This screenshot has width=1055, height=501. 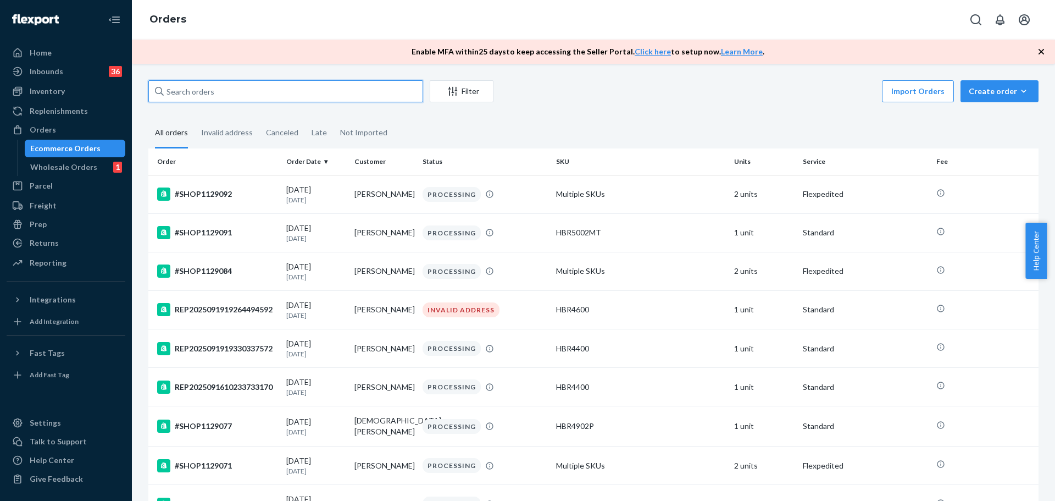 I want to click on div: Create order, so click(x=1000, y=91).